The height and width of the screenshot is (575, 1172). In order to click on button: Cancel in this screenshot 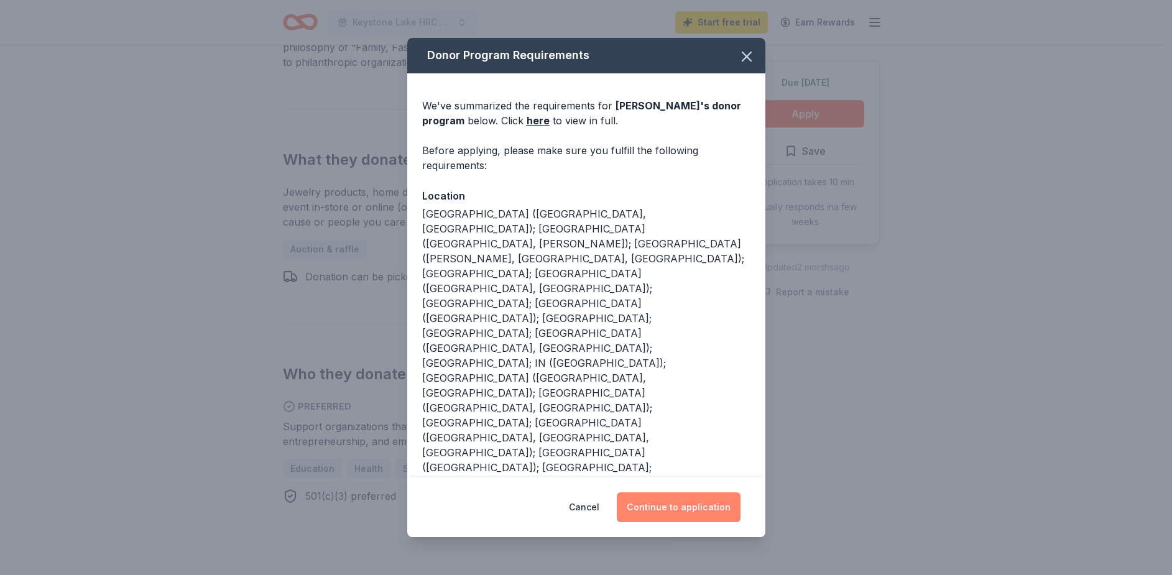, I will do `click(584, 507)`.